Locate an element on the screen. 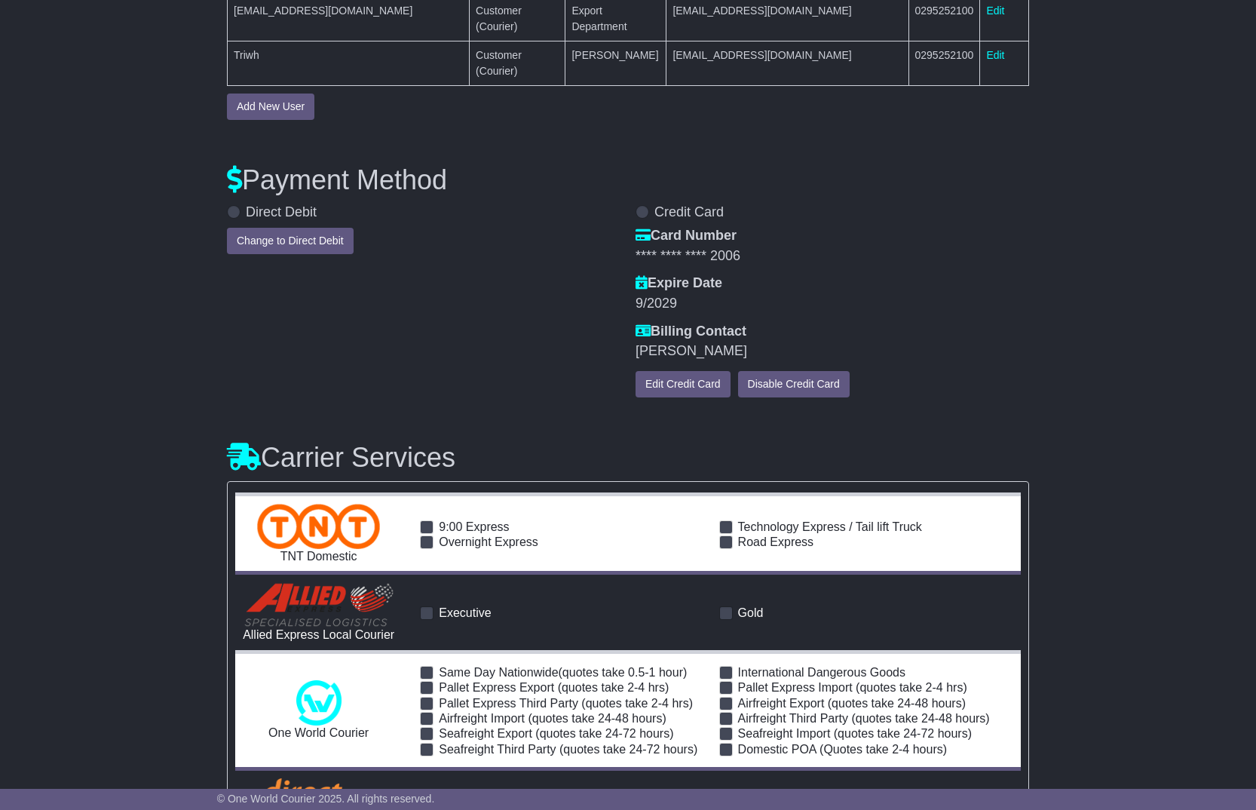  span: Same Day Nationwide(quotes take 0.5-1 hour) is located at coordinates (562, 672).